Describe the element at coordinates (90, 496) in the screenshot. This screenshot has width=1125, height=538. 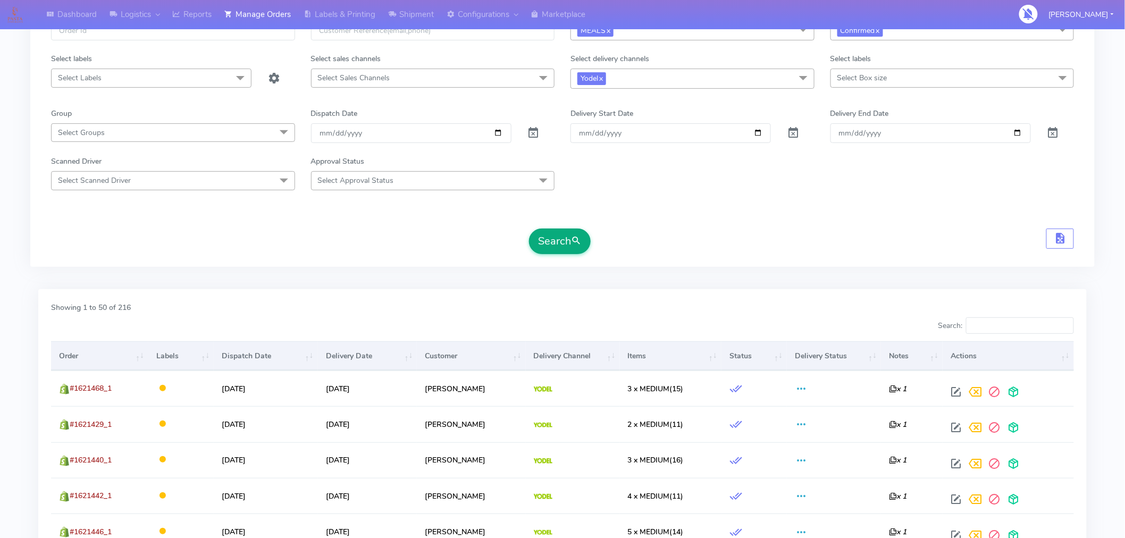
I see `span: #1621442_1` at that location.